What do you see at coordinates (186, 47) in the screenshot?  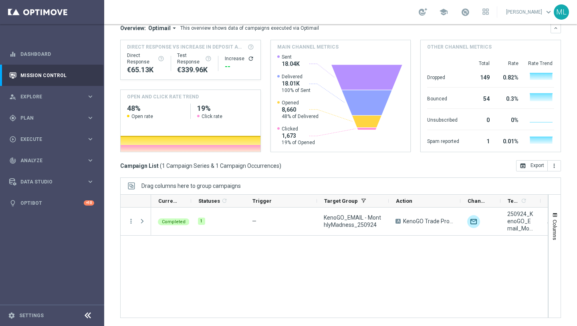 I see `span: Direct Response VS Increase In Deposit Amount` at bounding box center [186, 47].